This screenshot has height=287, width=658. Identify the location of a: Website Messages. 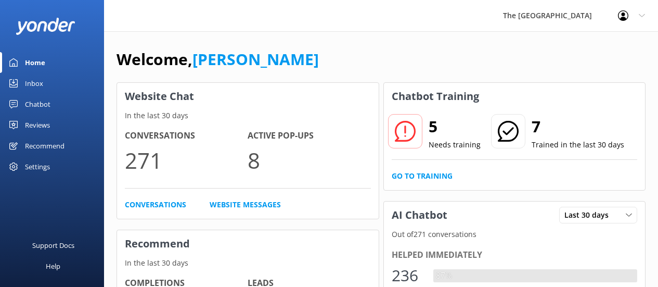
(245, 205).